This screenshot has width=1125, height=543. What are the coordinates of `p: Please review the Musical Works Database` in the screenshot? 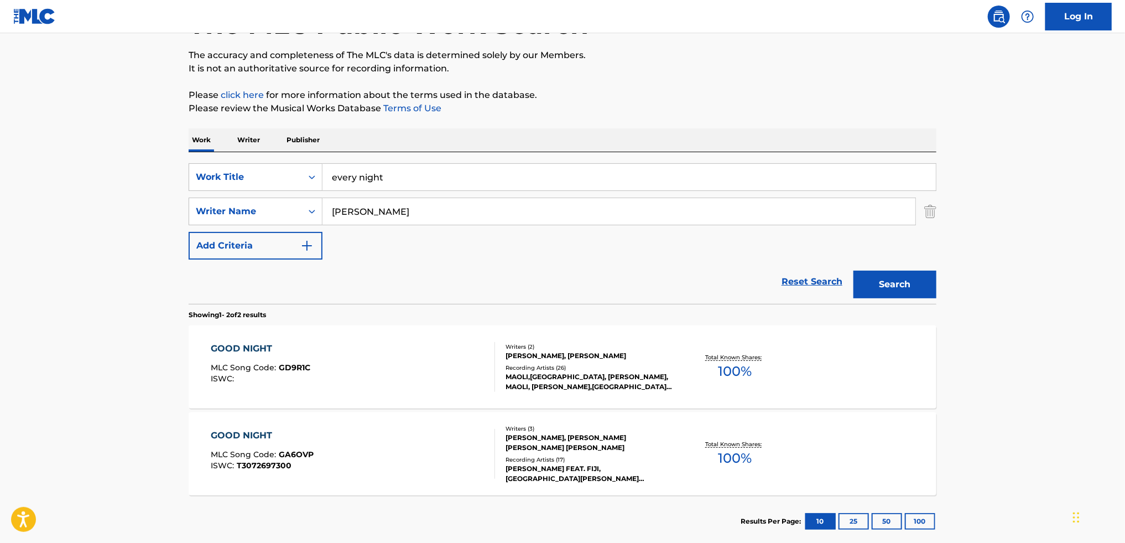 It's located at (563, 108).